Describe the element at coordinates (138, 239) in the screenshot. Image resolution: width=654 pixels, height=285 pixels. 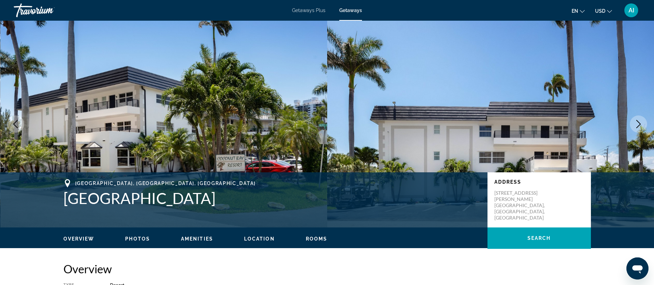
I see `span: Photos` at that location.